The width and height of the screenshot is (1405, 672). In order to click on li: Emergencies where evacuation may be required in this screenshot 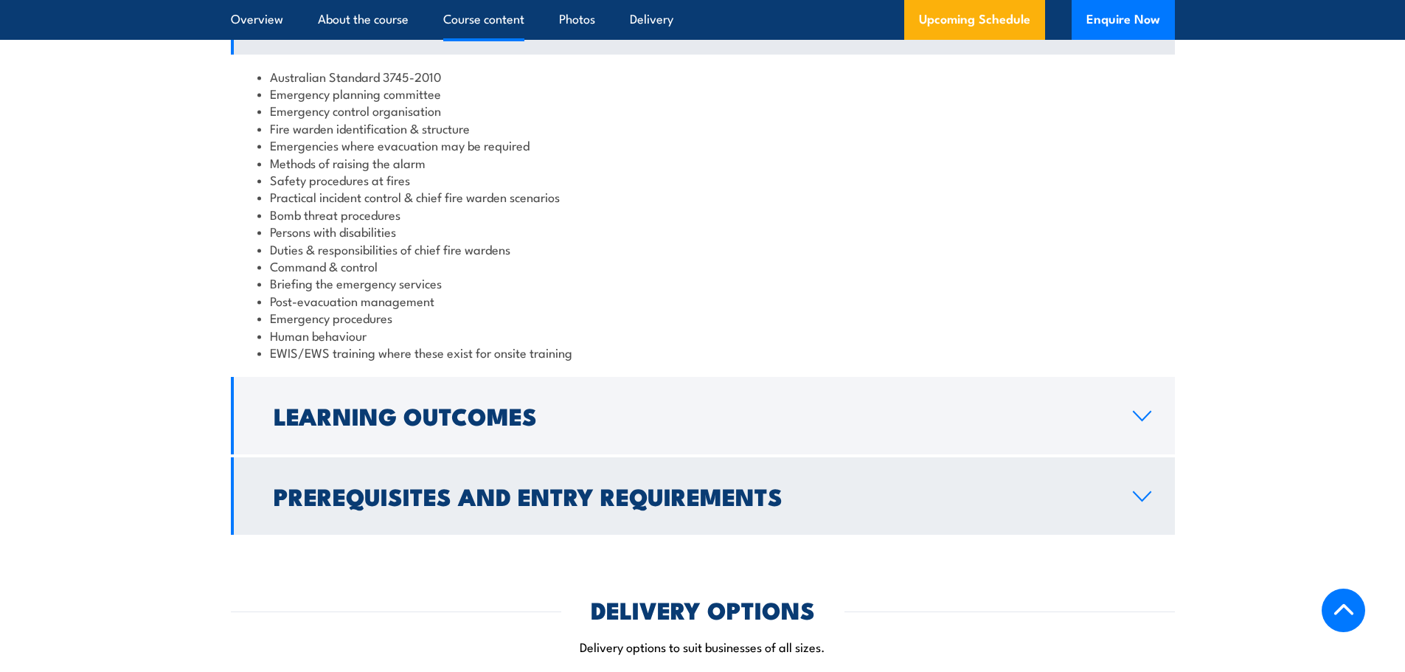, I will do `click(703, 145)`.